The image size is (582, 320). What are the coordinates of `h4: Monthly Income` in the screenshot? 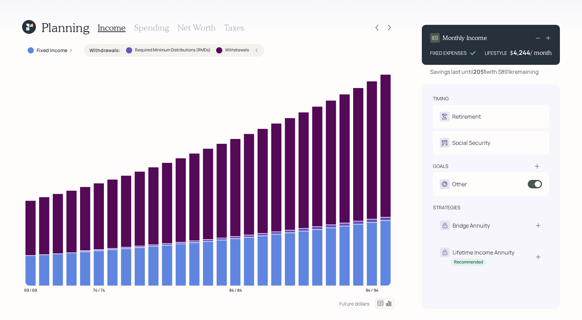 It's located at (465, 38).